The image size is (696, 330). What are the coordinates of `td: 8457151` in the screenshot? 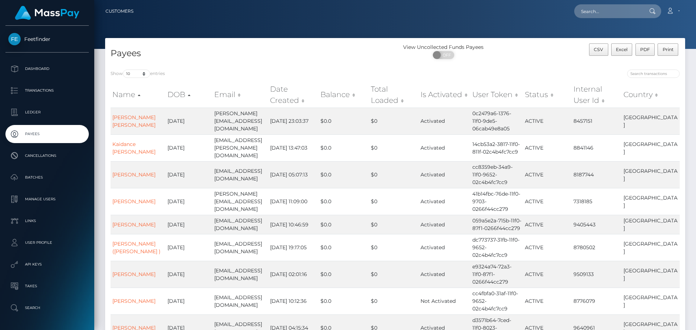 It's located at (596, 121).